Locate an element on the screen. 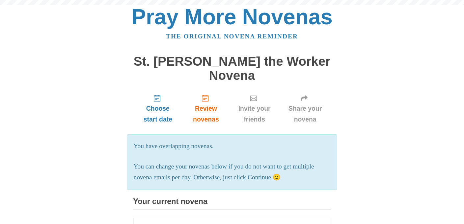 The height and width of the screenshot is (224, 464). a: The original novena reminder is located at coordinates (232, 36).